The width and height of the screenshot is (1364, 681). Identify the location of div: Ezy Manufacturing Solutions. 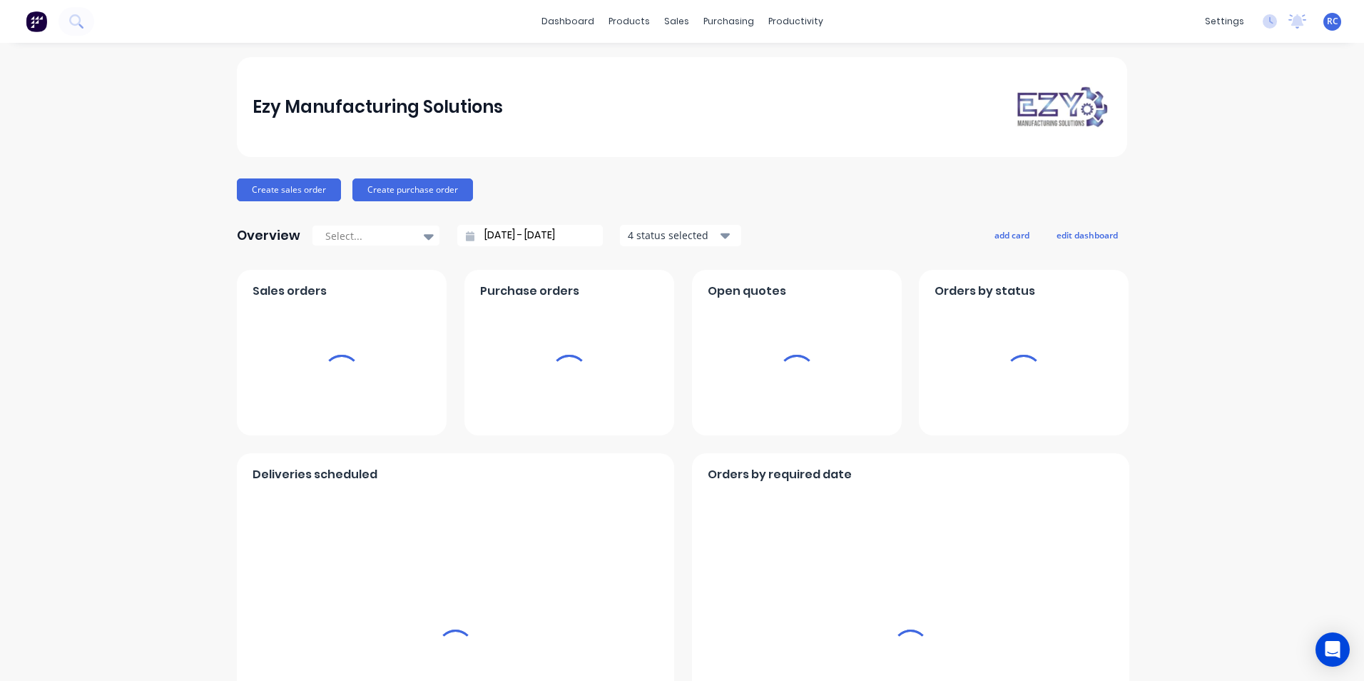
(377, 107).